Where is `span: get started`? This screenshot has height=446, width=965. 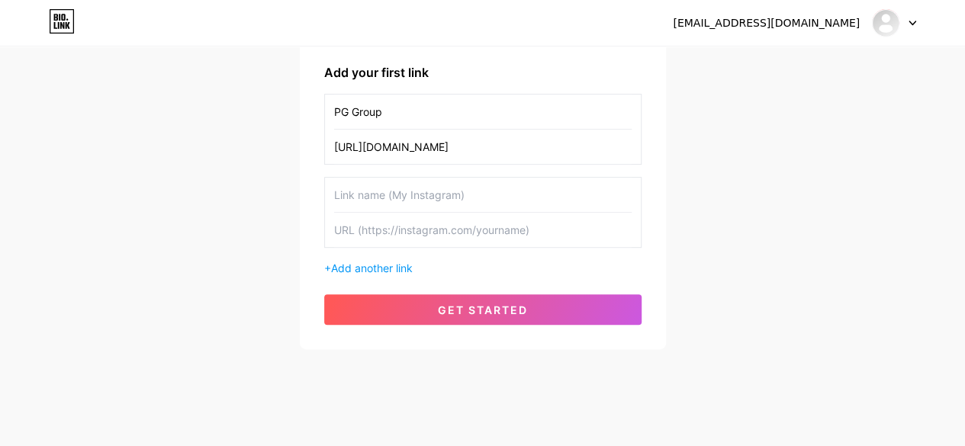
span: get started is located at coordinates (483, 310).